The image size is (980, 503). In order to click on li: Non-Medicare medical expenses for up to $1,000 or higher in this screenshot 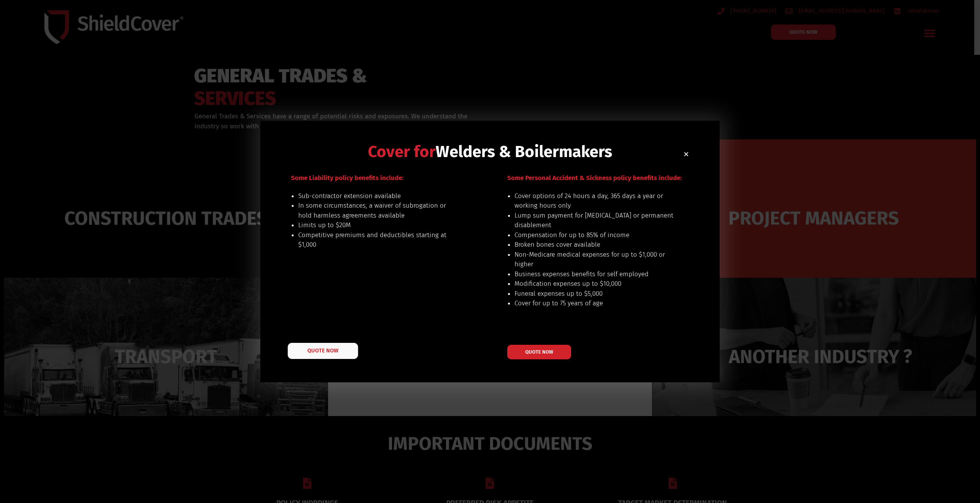, I will do `click(594, 259)`.